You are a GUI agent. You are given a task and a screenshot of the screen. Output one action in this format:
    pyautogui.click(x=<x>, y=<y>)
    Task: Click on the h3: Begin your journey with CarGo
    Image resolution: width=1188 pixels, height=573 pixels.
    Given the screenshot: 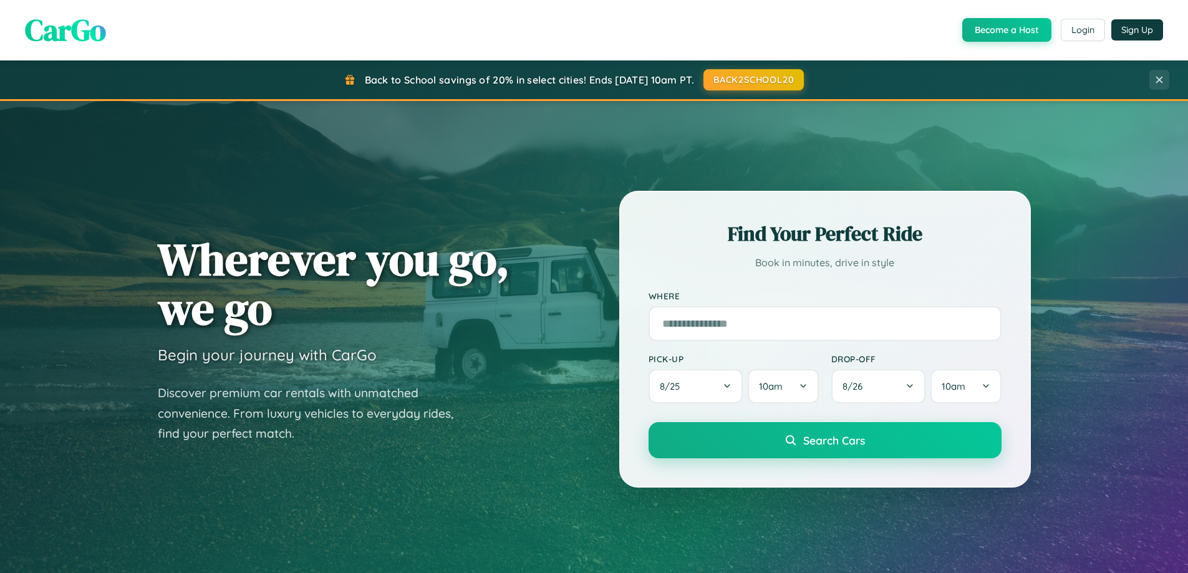 What is the action you would take?
    pyautogui.click(x=267, y=355)
    